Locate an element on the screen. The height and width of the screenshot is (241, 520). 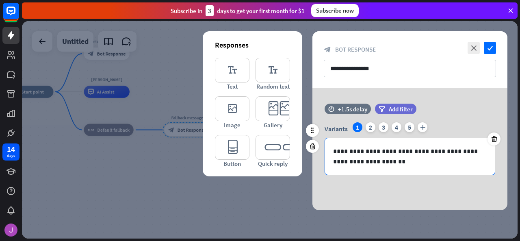
div: 5 is located at coordinates (409, 127).